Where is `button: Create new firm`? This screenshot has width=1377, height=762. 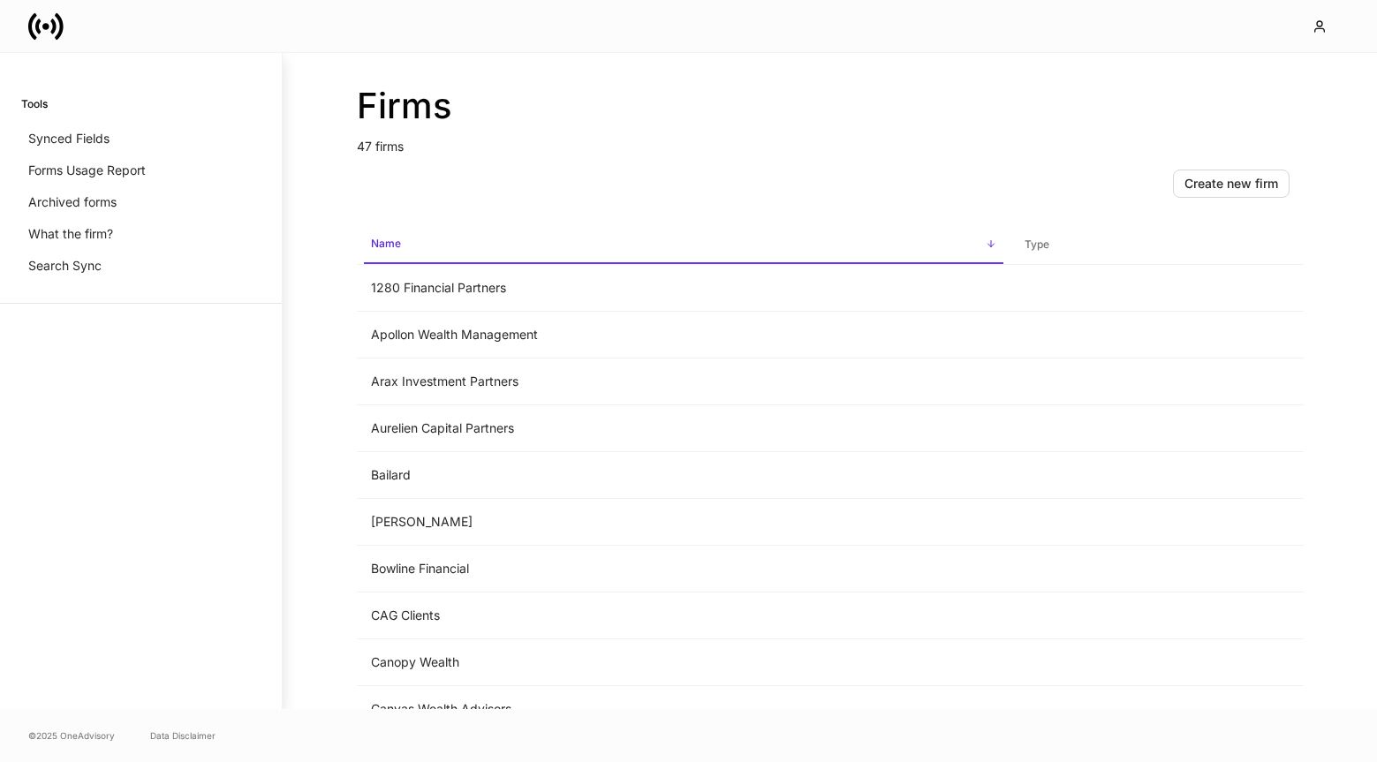 button: Create new firm is located at coordinates (1231, 184).